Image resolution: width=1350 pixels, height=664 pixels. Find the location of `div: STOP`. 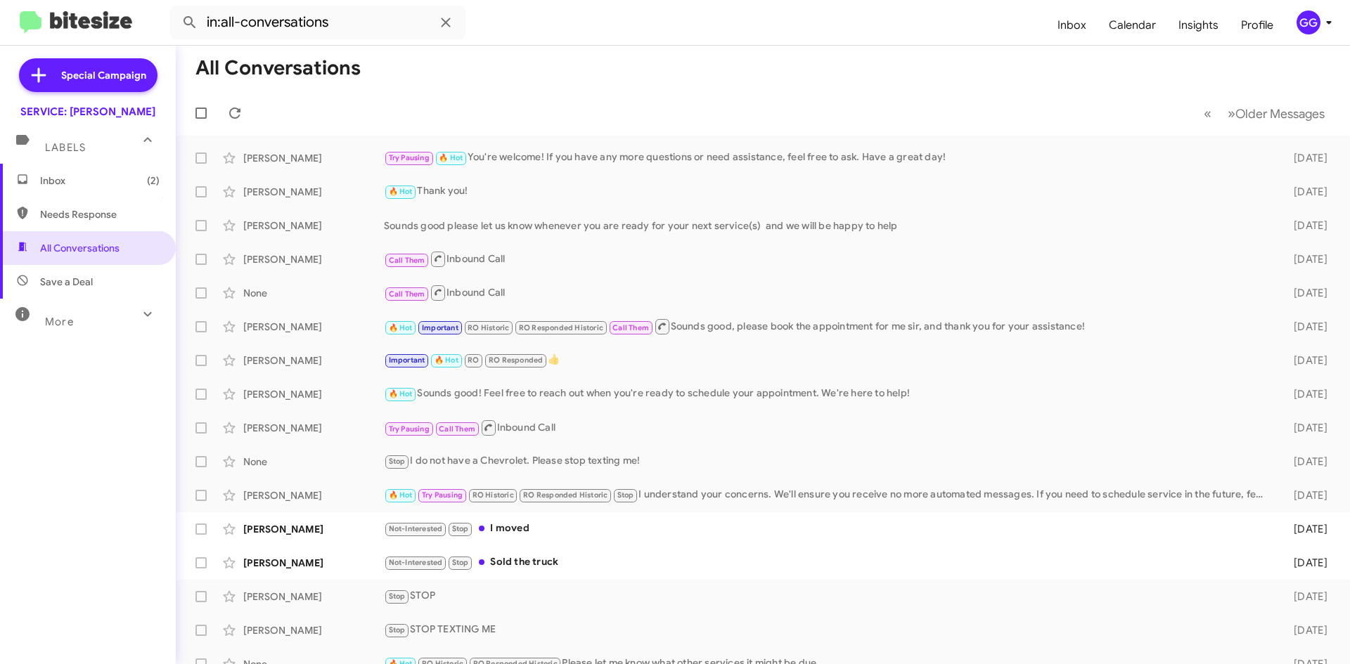

div: STOP is located at coordinates (827, 596).